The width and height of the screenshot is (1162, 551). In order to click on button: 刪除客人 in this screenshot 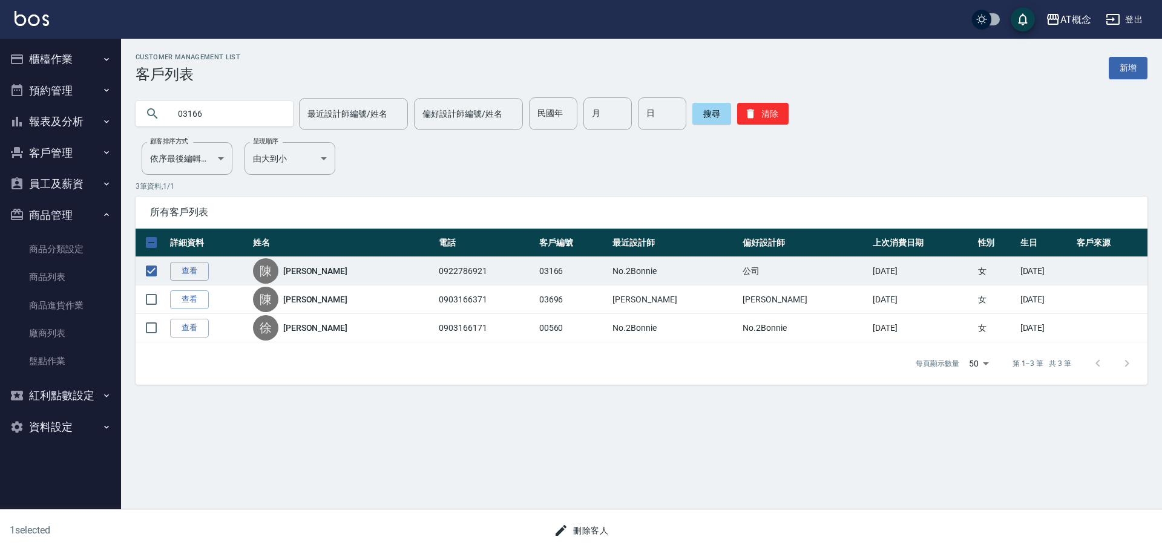, I will do `click(581, 531)`.